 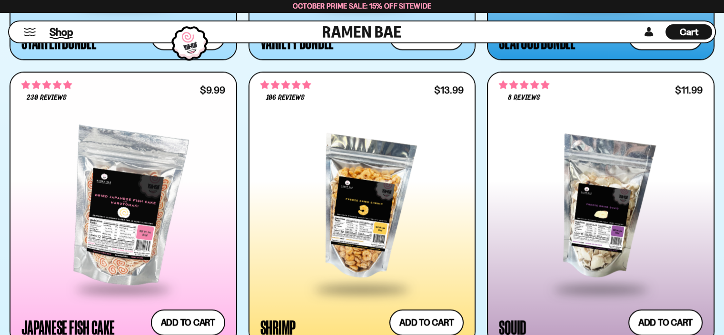 What do you see at coordinates (47, 98) in the screenshot?
I see `span: 230 reviews` at bounding box center [47, 98].